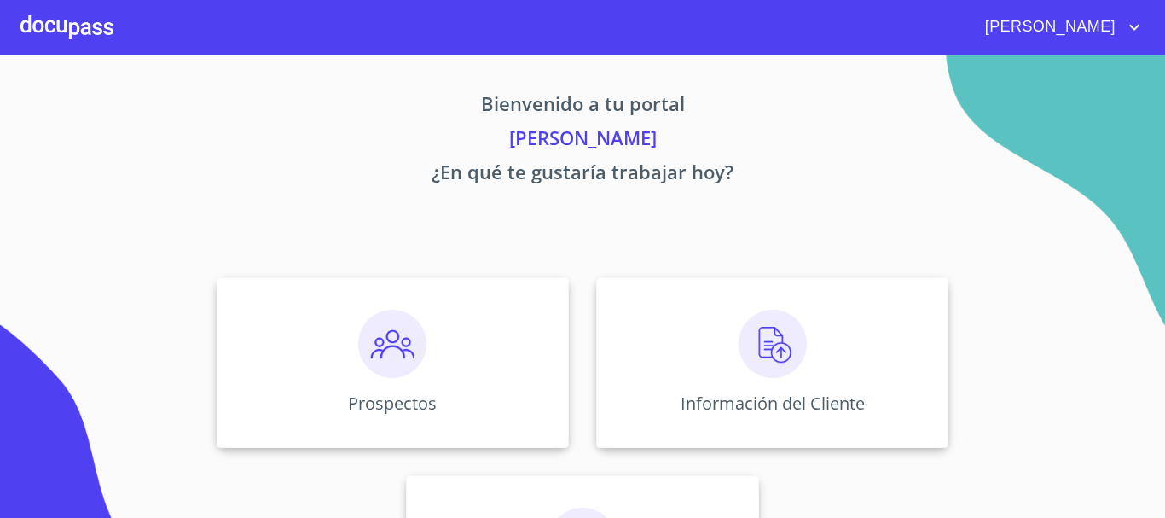 The image size is (1165, 518). I want to click on p: Prospectos, so click(392, 403).